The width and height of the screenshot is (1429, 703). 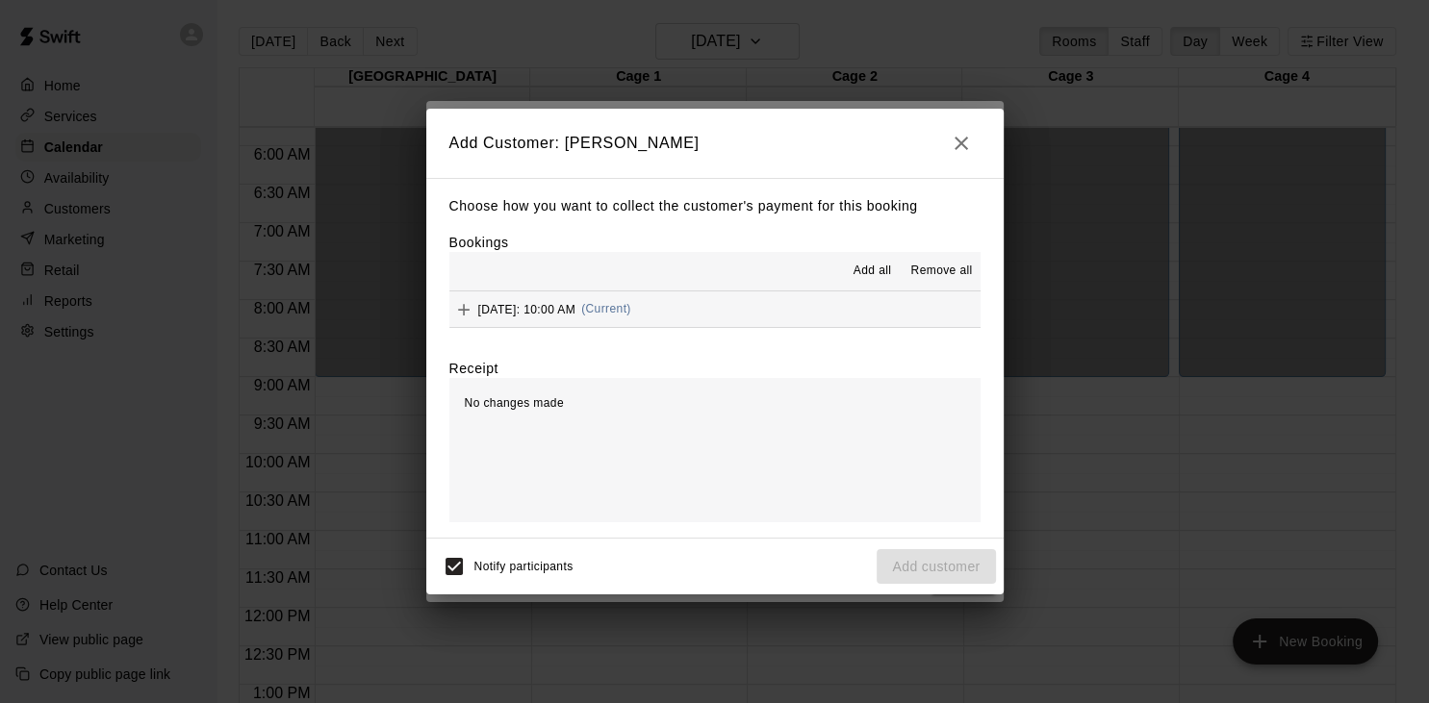 What do you see at coordinates (523, 567) in the screenshot?
I see `span: Notify participants` at bounding box center [523, 567].